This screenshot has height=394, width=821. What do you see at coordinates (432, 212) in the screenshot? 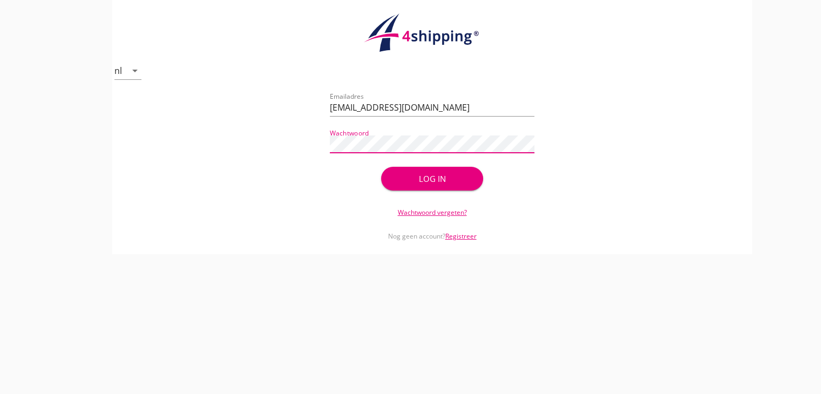
I see `a: Wachtwoord vergeten?` at bounding box center [432, 212].